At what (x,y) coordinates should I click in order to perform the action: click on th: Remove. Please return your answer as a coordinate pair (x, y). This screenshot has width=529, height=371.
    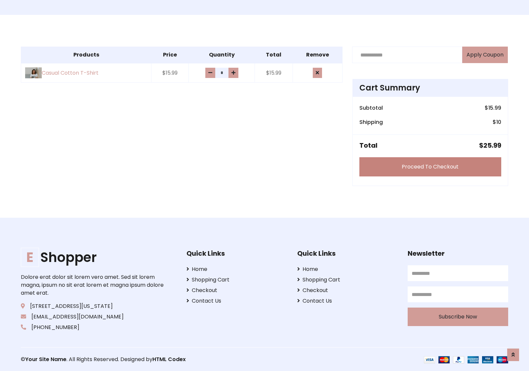
    Looking at the image, I should click on (317, 55).